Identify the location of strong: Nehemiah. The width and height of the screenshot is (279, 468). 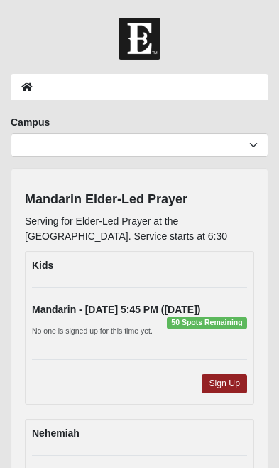
(55, 433).